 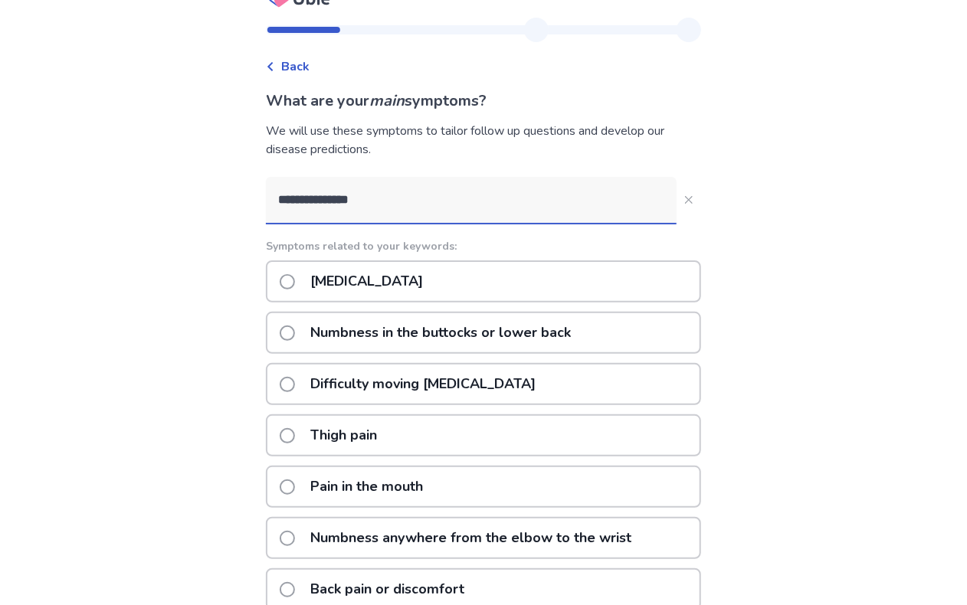 What do you see at coordinates (484, 246) in the screenshot?
I see `p: Symptoms related to your keywords:` at bounding box center [484, 246].